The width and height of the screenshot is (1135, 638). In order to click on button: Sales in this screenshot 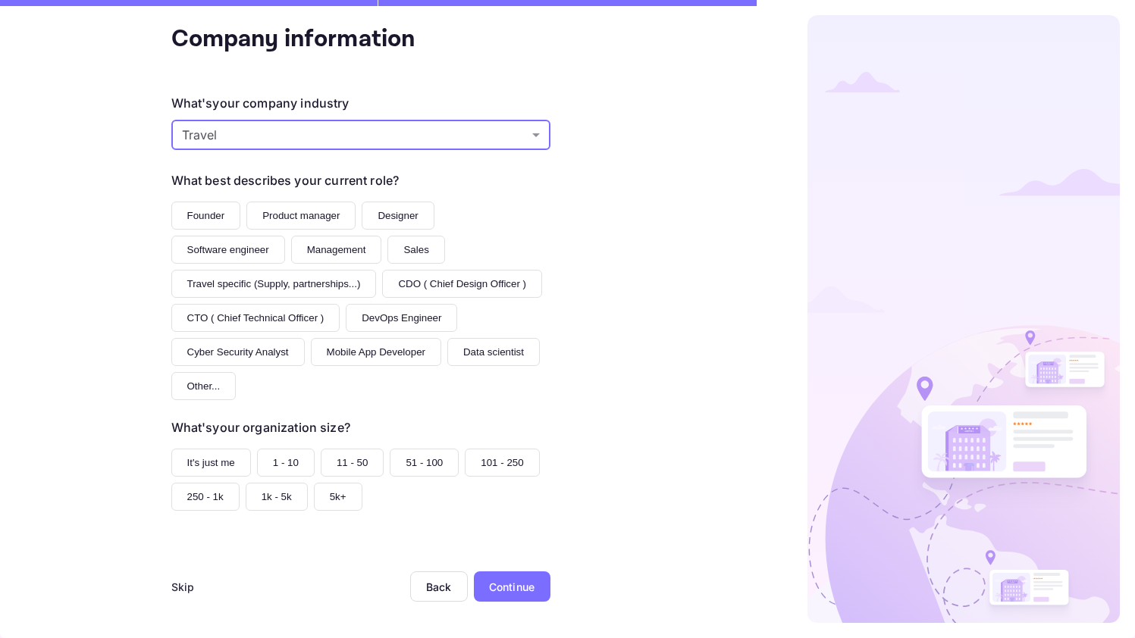, I will do `click(416, 249)`.